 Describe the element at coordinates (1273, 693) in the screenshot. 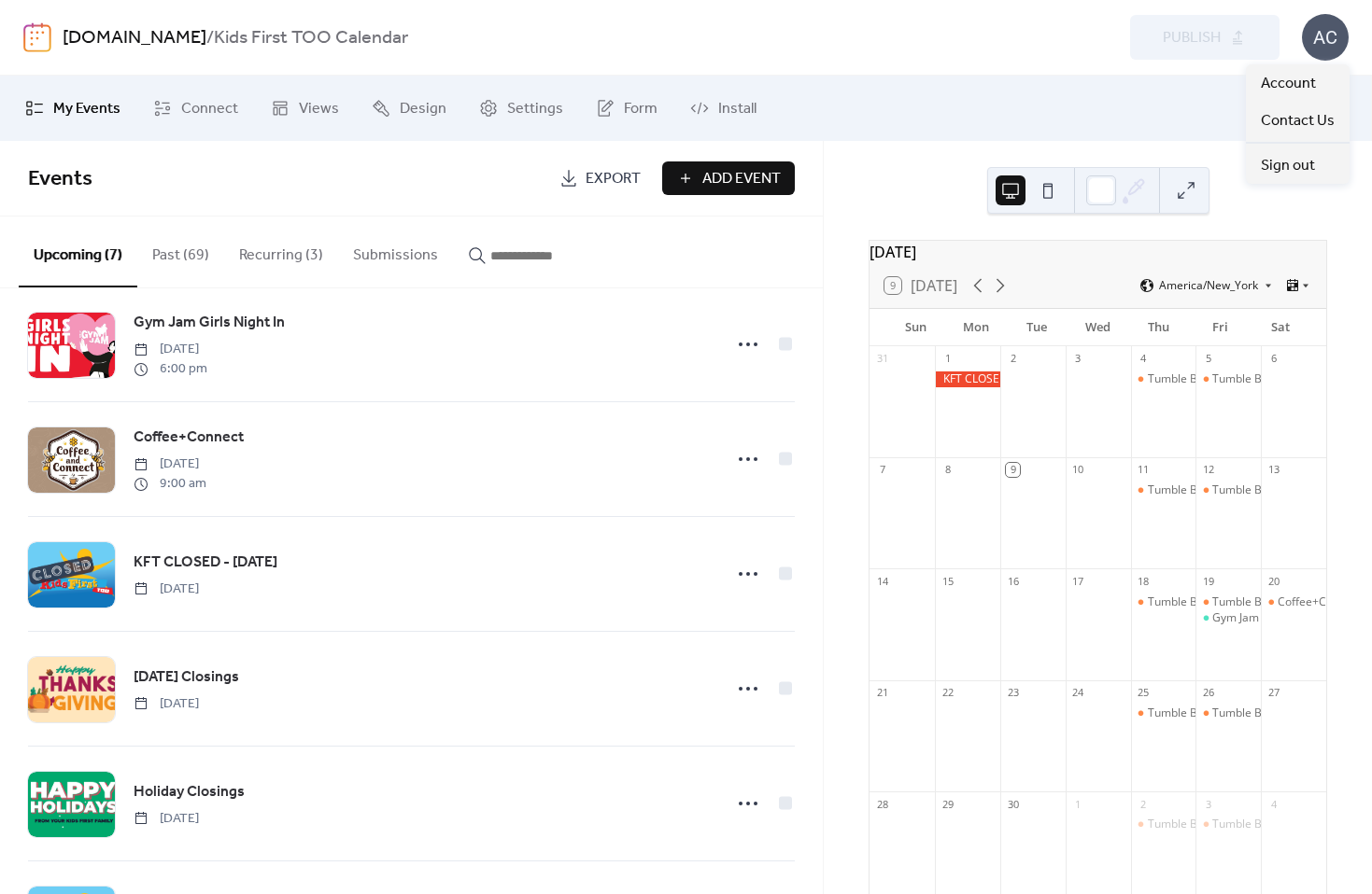

I see `div: 27` at that location.